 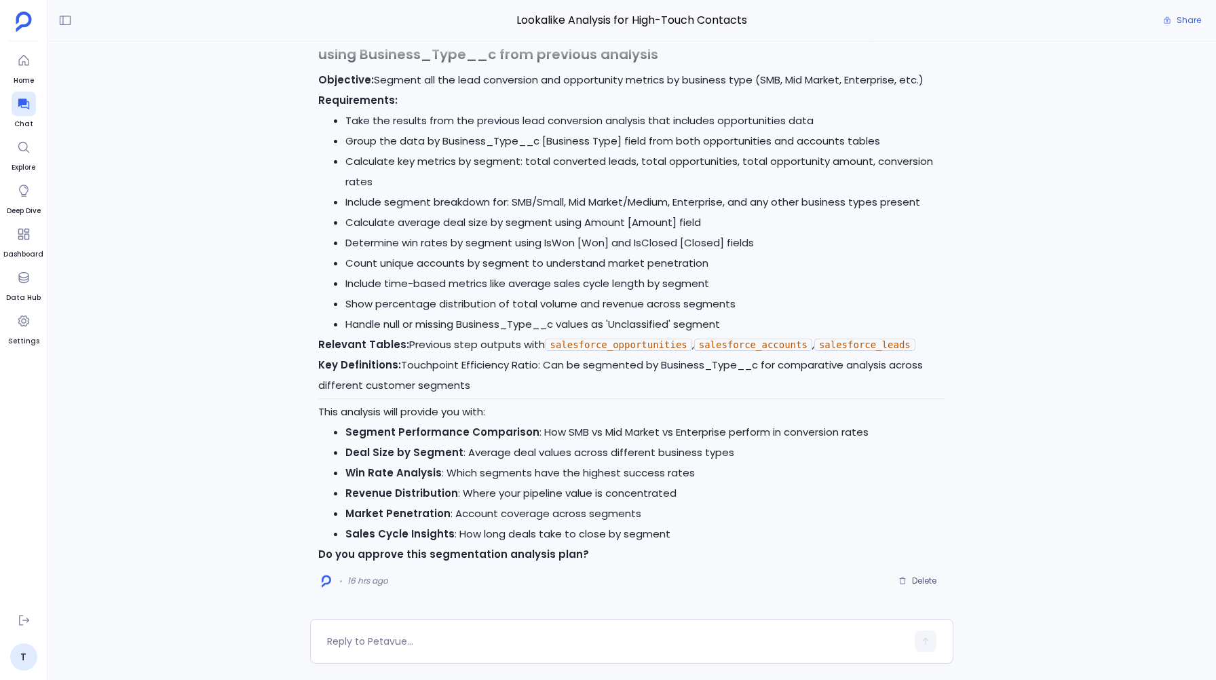 What do you see at coordinates (400, 533) in the screenshot?
I see `strong: Sales Cycle Insights` at bounding box center [400, 533].